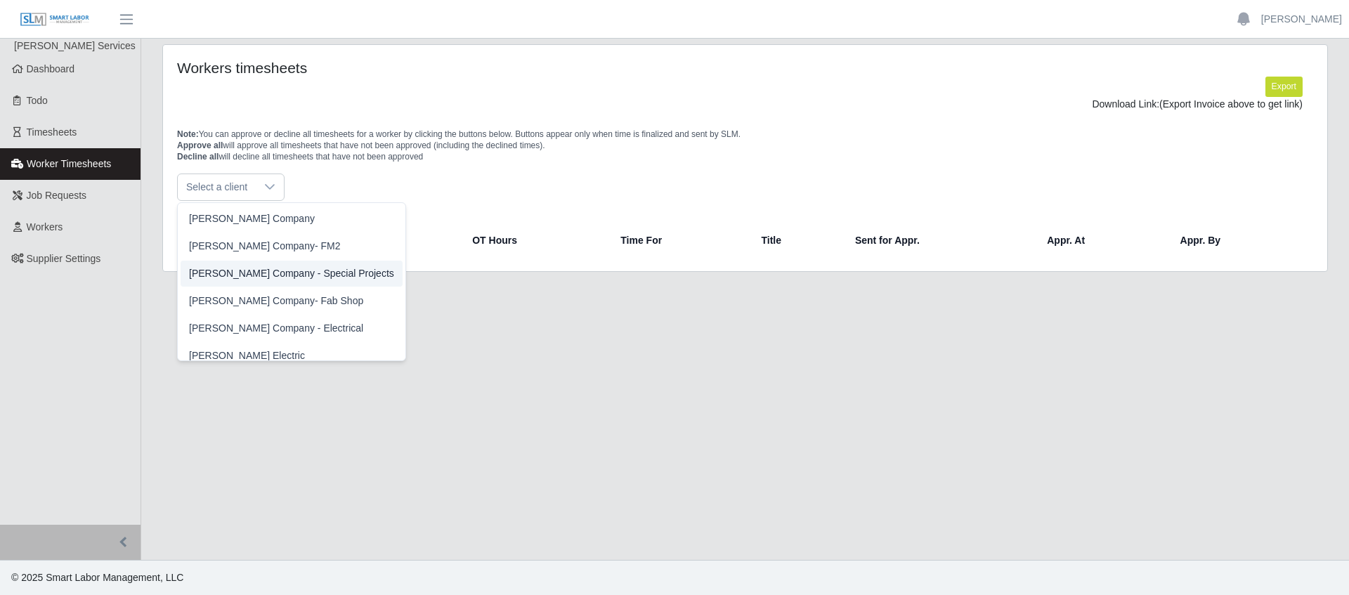  What do you see at coordinates (97, 578) in the screenshot?
I see `span: © 2025 Smart Labor Management, LLC` at bounding box center [97, 578].